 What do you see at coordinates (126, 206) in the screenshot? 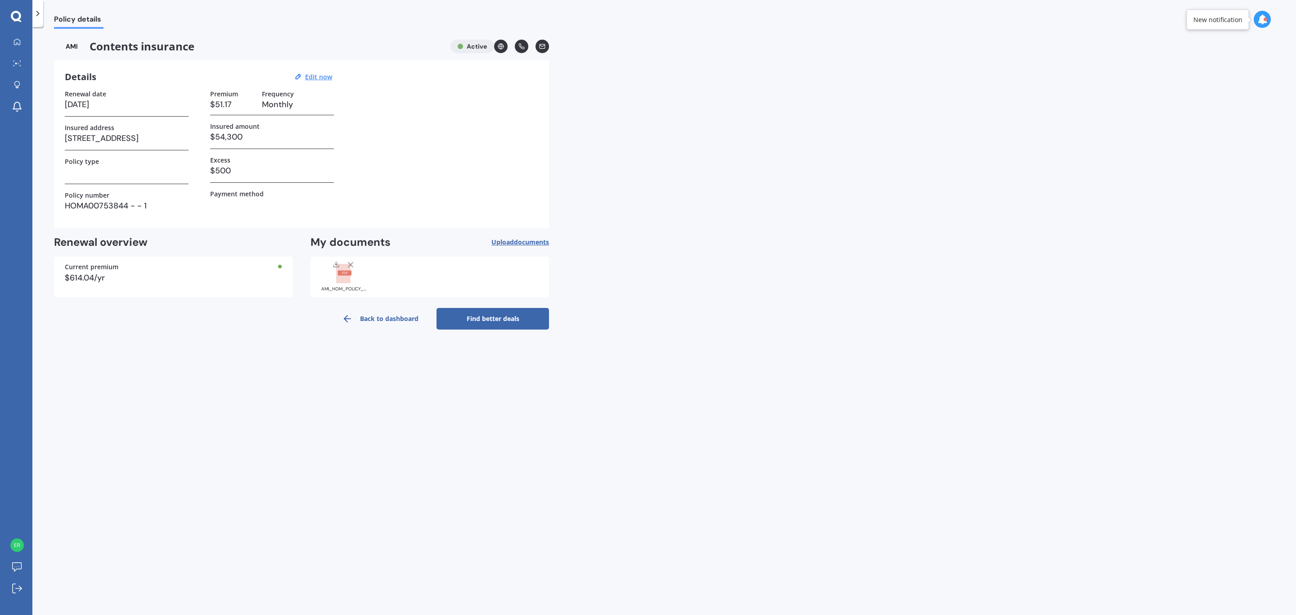
I see `h3: HOMA00753844 - - 1` at bounding box center [126, 206].